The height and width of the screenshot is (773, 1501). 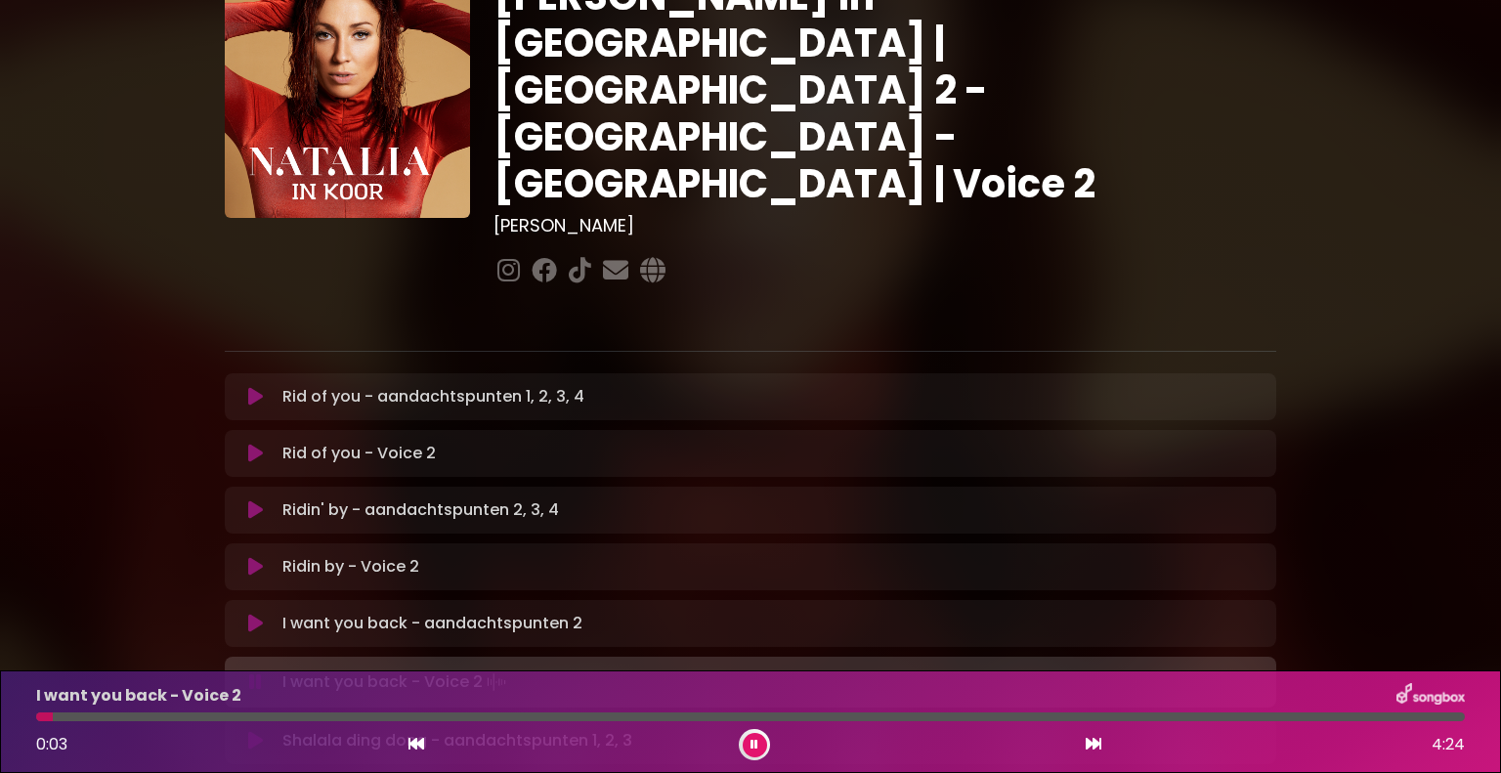 I want to click on span: 0:03, so click(x=52, y=744).